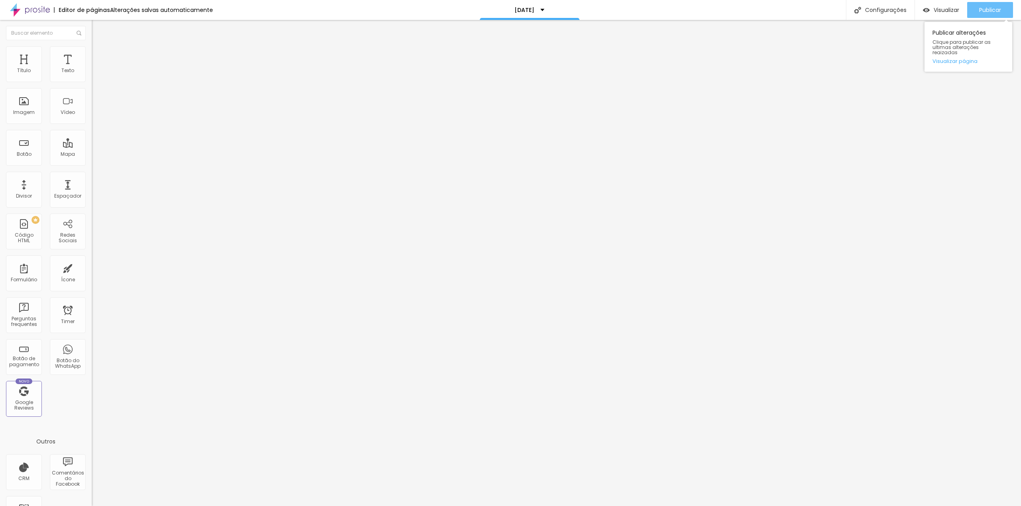 The image size is (1021, 506). Describe the element at coordinates (82, 10) in the screenshot. I see `div: Editor de páginas` at that location.